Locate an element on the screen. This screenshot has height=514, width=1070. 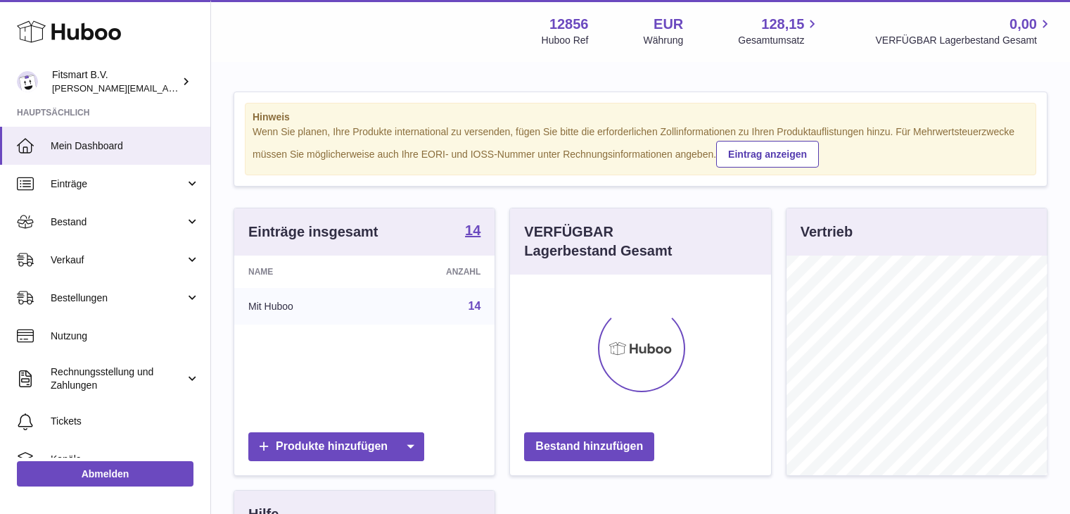
a: 0,00 VERFÜGBAR Lagerbestand Gesamt is located at coordinates (964, 31).